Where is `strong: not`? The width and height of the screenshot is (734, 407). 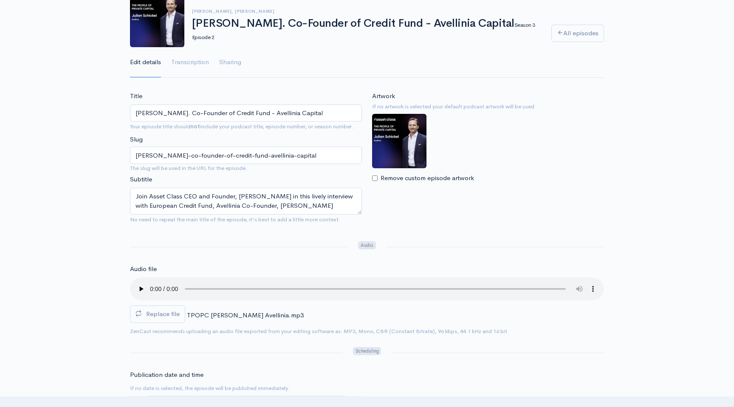
strong: not is located at coordinates (195, 126).